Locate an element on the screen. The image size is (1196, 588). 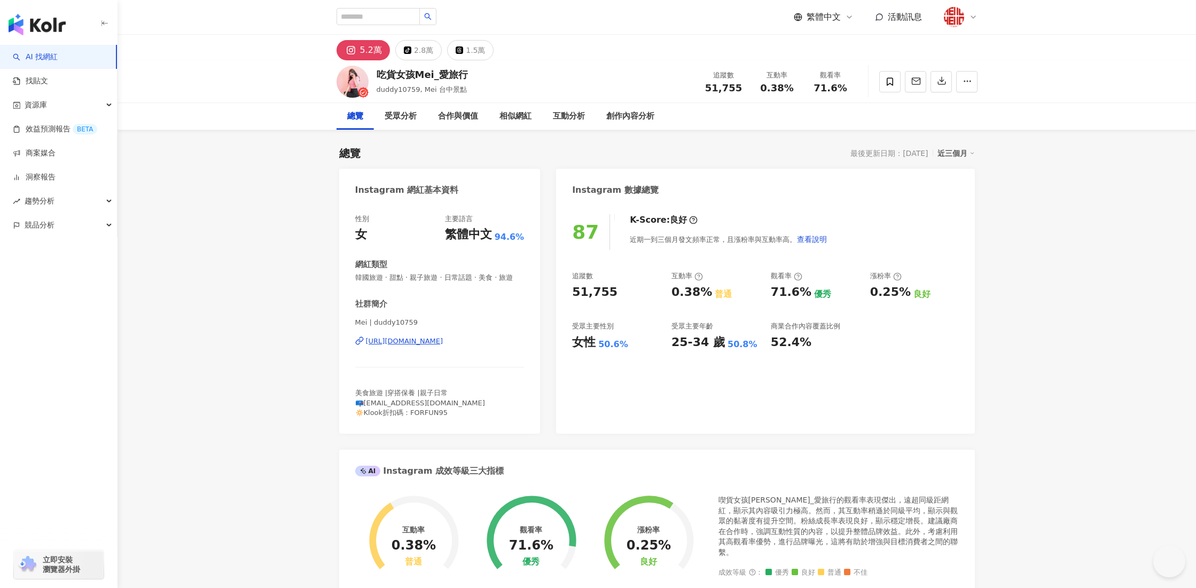
div: 受眾分析 is located at coordinates (401, 116).